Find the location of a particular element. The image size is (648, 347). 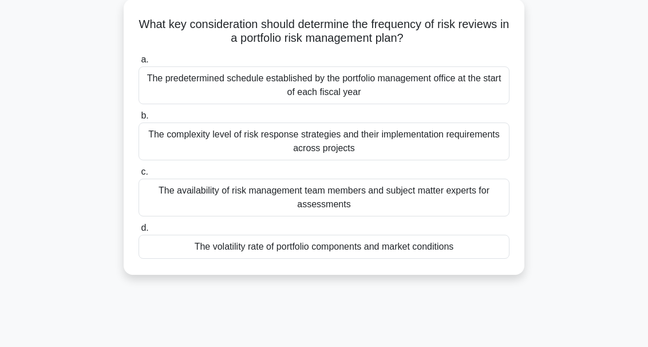

div: The volatility rate of portfolio components and market conditions is located at coordinates (324, 247).